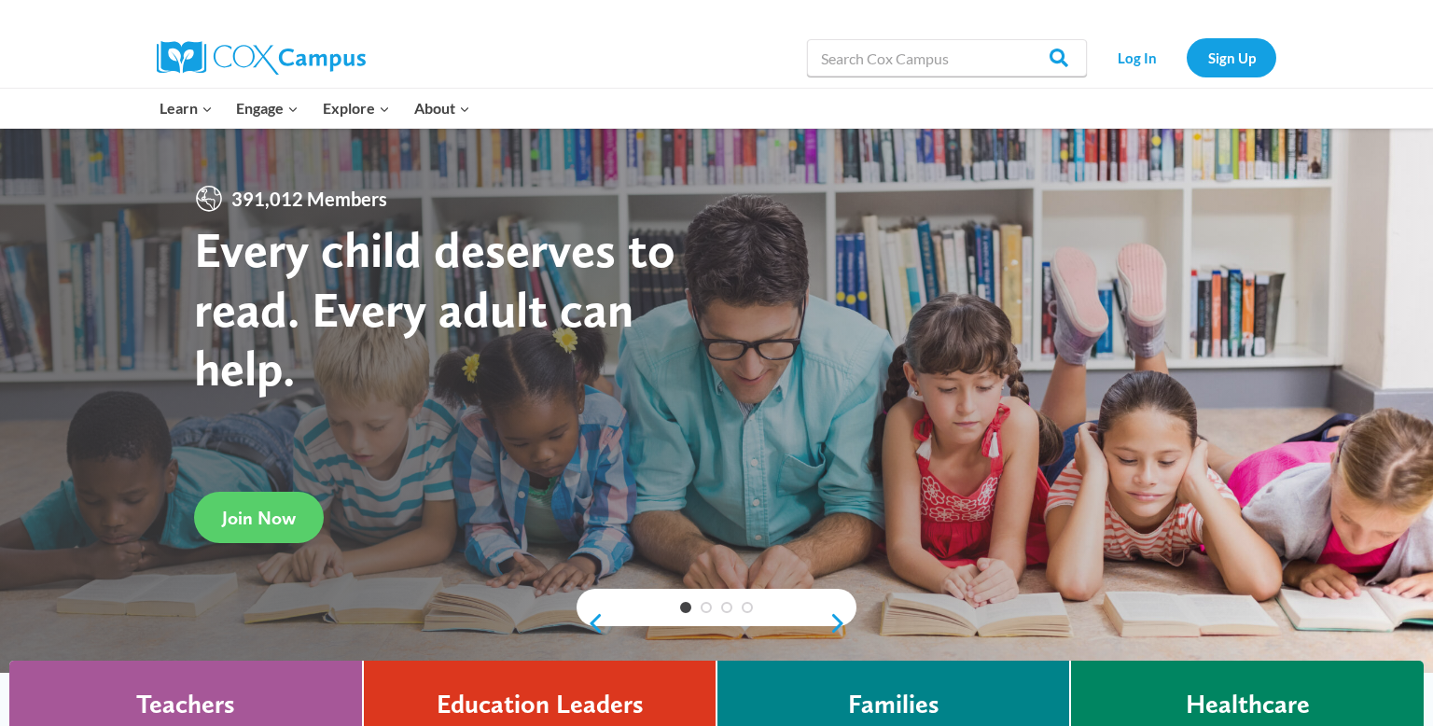  Describe the element at coordinates (186, 108) in the screenshot. I see `span: Learn` at that location.